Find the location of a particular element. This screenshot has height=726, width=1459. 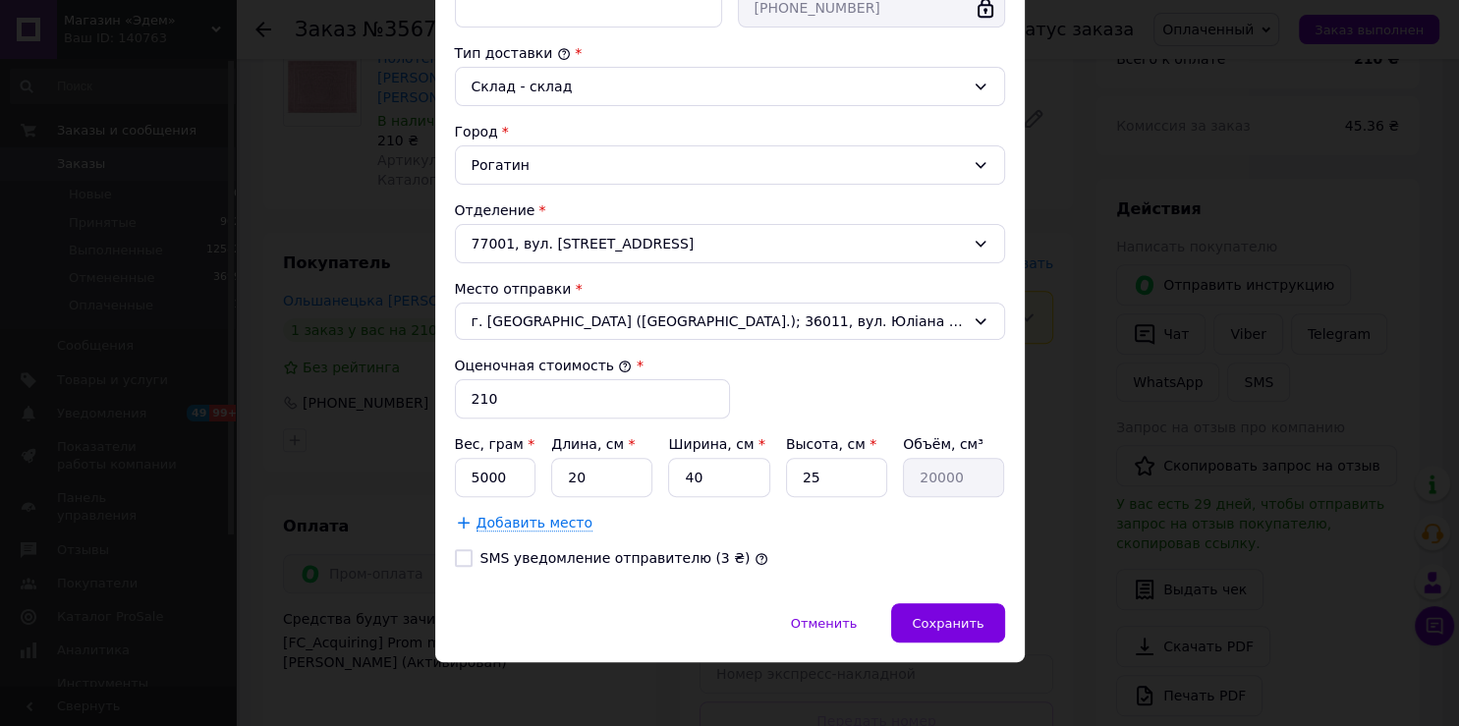

label: Ширина, см is located at coordinates (716, 444).